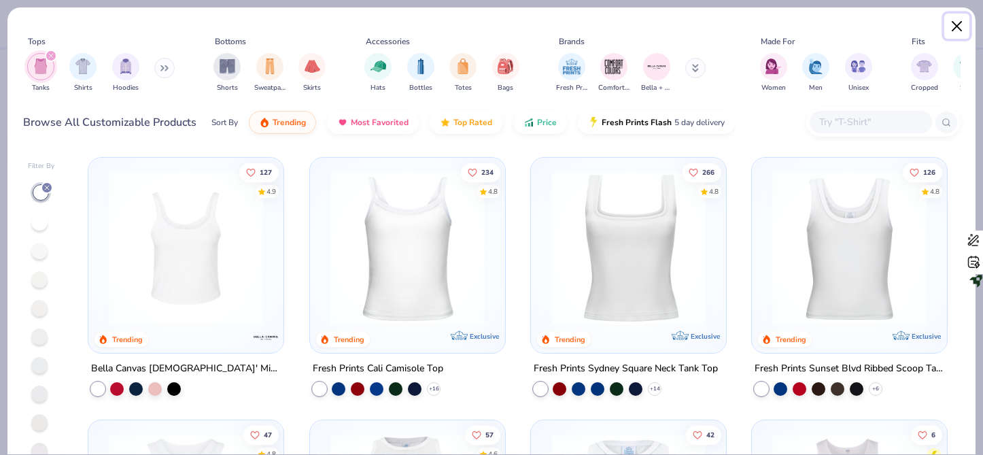  Describe the element at coordinates (774, 88) in the screenshot. I see `span: Women` at that location.